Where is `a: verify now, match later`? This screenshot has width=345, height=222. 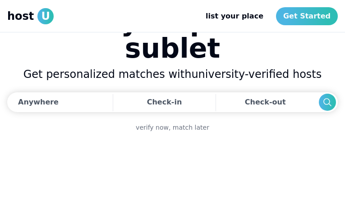 a: verify now, match later is located at coordinates (172, 128).